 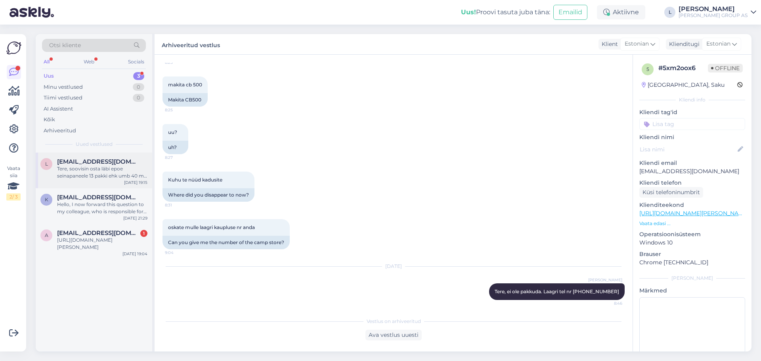 I want to click on span: l, so click(x=46, y=164).